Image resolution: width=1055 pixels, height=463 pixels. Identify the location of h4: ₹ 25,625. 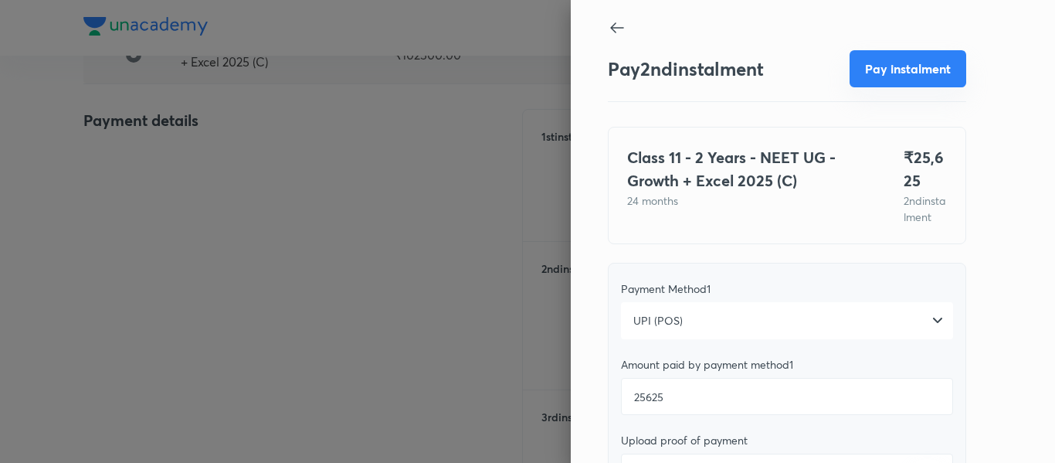
(925, 169).